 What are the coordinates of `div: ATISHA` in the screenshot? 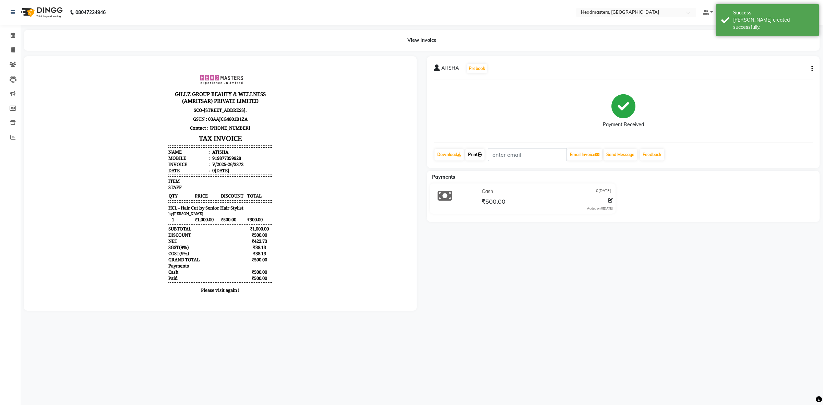 It's located at (189, 89).